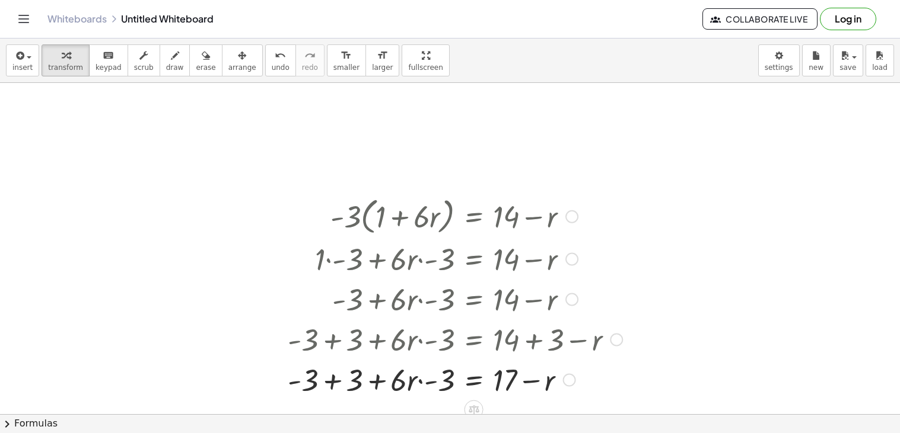  What do you see at coordinates (816, 60) in the screenshot?
I see `button: new` at bounding box center [816, 60].